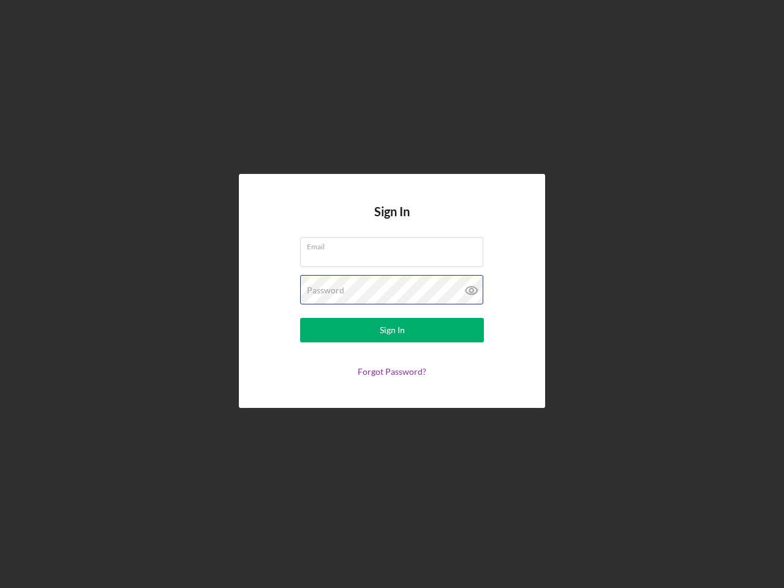 The image size is (784, 588). I want to click on label: Password, so click(325, 290).